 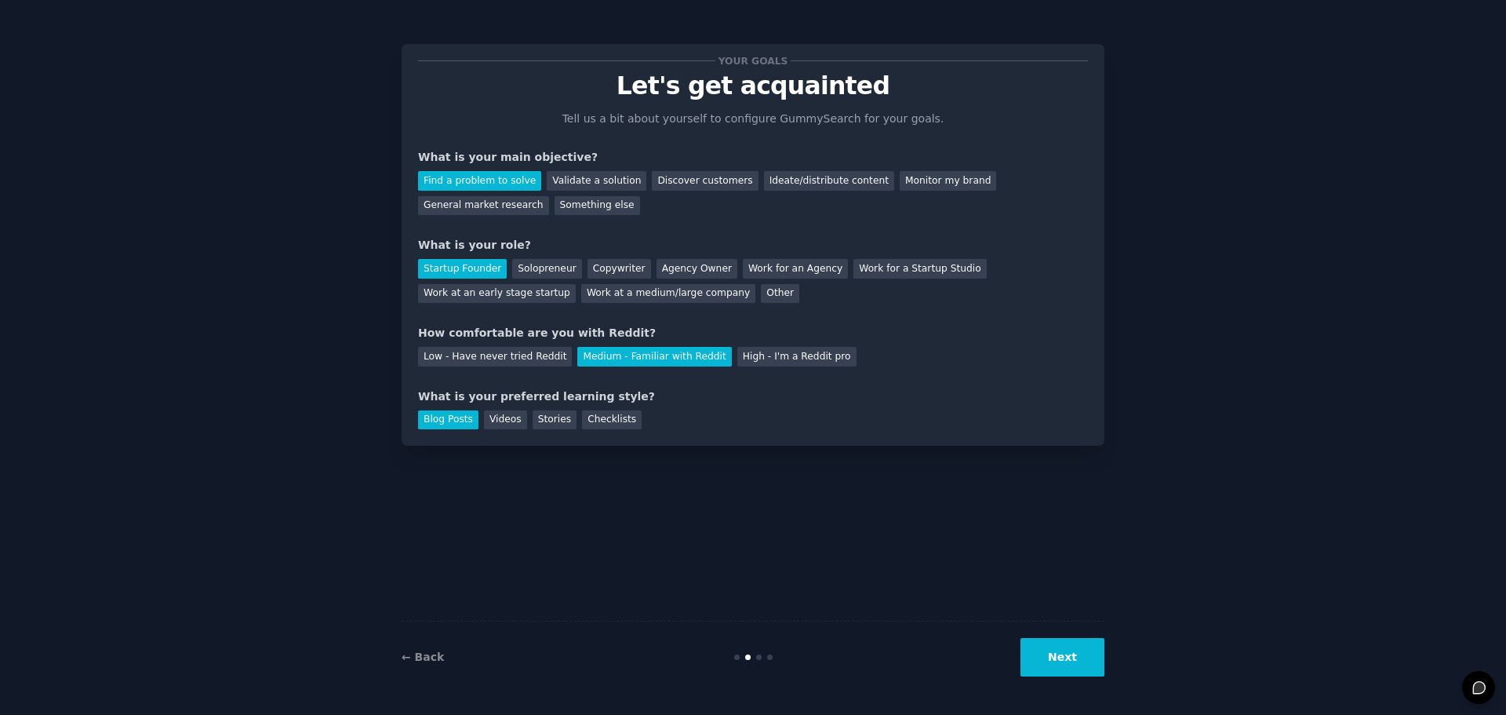 I want to click on div: What is your main objective?, so click(x=753, y=157).